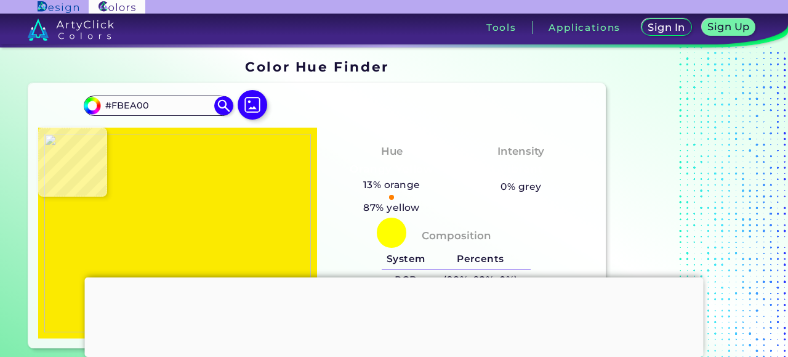 This screenshot has height=357, width=788. Describe the element at coordinates (584, 27) in the screenshot. I see `h3: Applications` at that location.